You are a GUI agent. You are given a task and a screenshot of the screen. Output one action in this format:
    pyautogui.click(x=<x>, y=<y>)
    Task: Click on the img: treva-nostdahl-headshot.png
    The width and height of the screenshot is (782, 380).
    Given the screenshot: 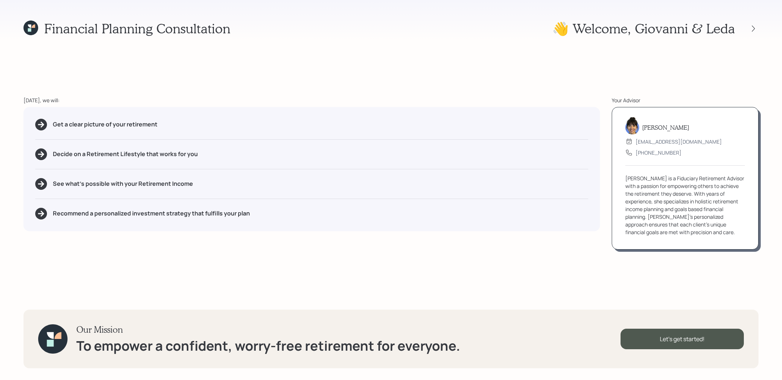 What is the action you would take?
    pyautogui.click(x=632, y=126)
    